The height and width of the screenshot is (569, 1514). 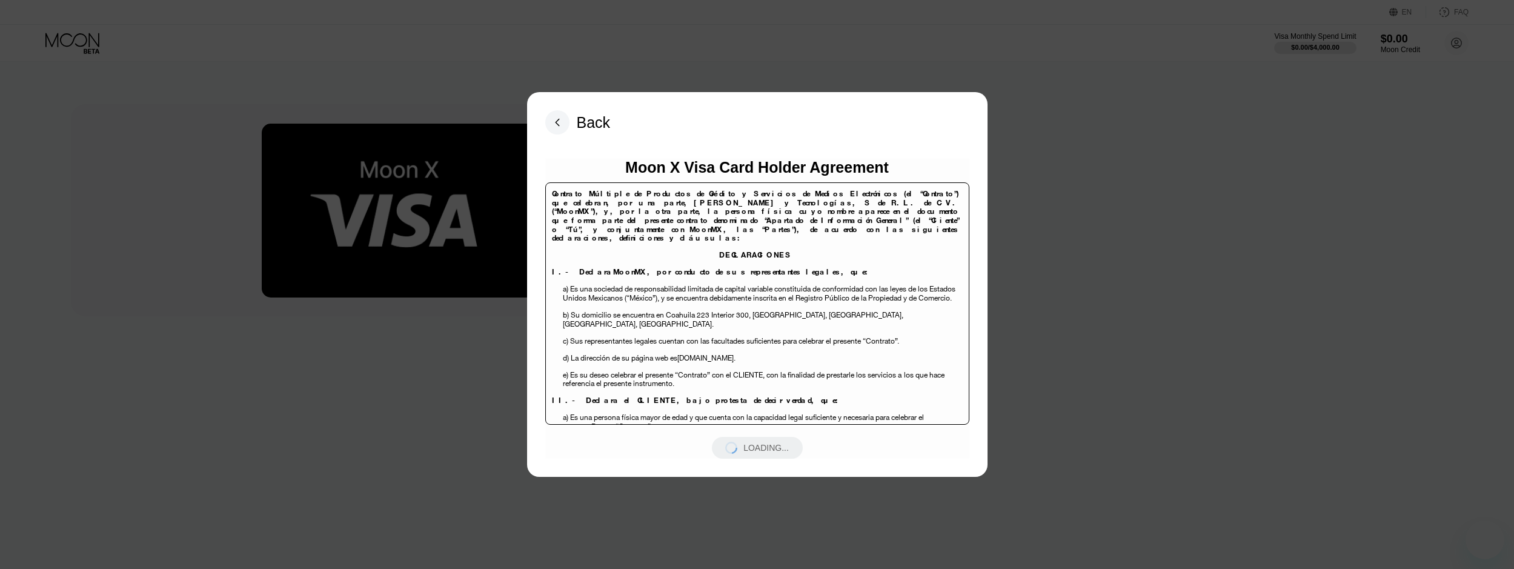 I want to click on span: y, por la otra parte, la persona física cuyo nombre aparece en el documento que forma parte del p..., so click(x=755, y=220).